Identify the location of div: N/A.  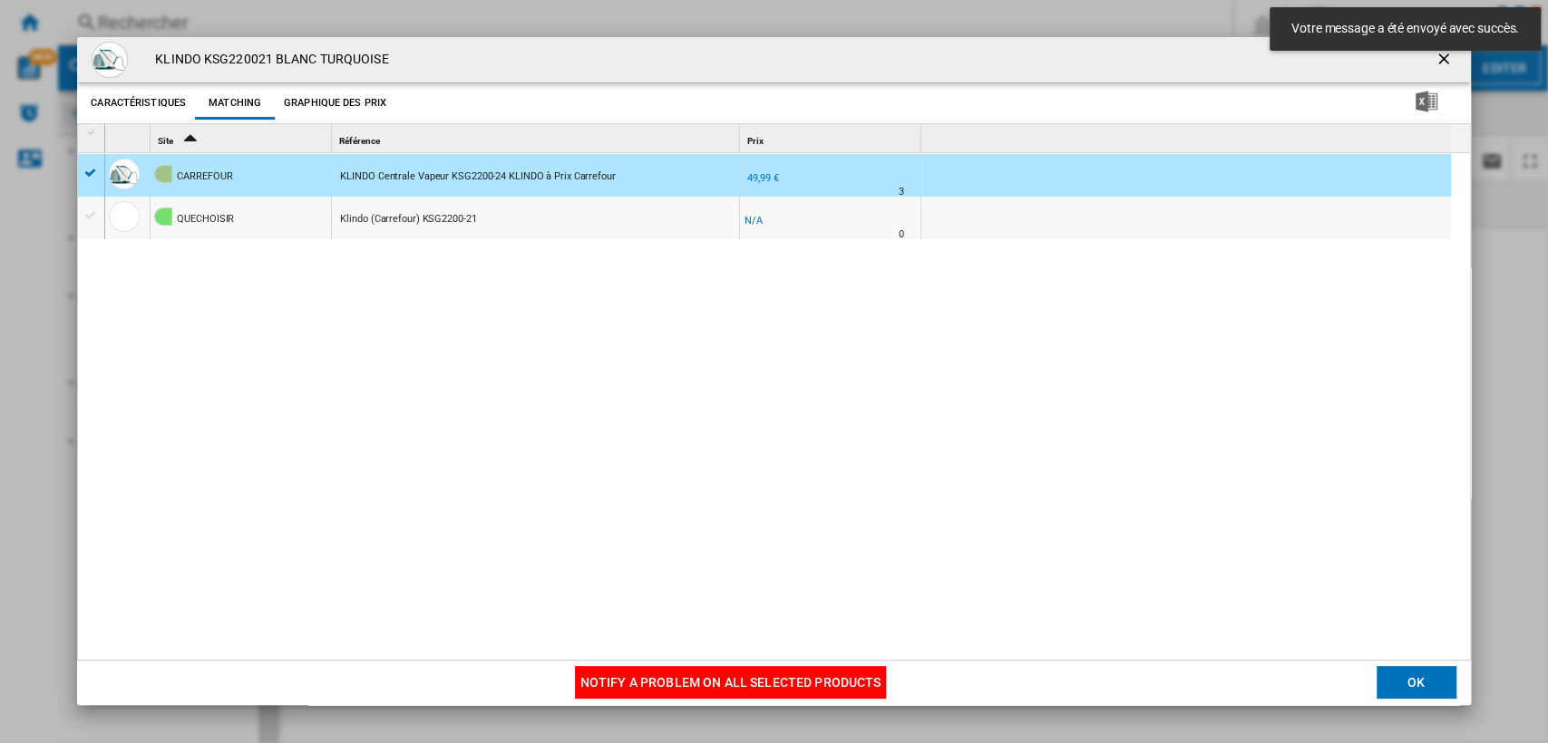
(753, 221).